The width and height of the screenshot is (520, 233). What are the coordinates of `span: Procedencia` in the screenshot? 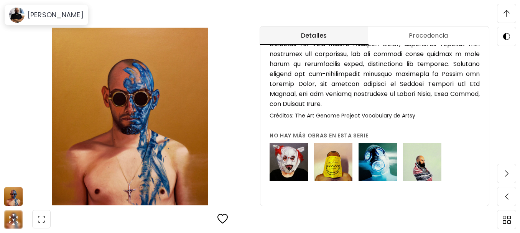 It's located at (429, 36).